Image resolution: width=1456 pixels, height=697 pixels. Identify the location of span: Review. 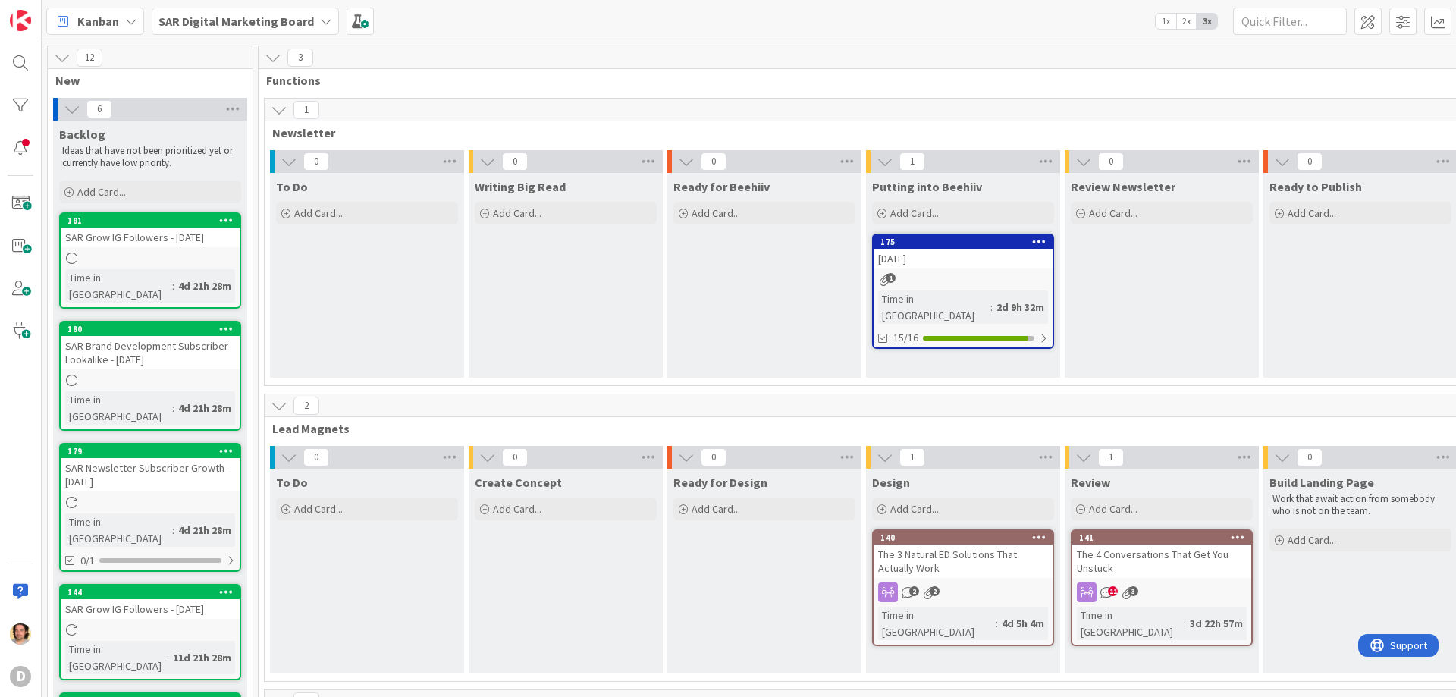
(1090, 482).